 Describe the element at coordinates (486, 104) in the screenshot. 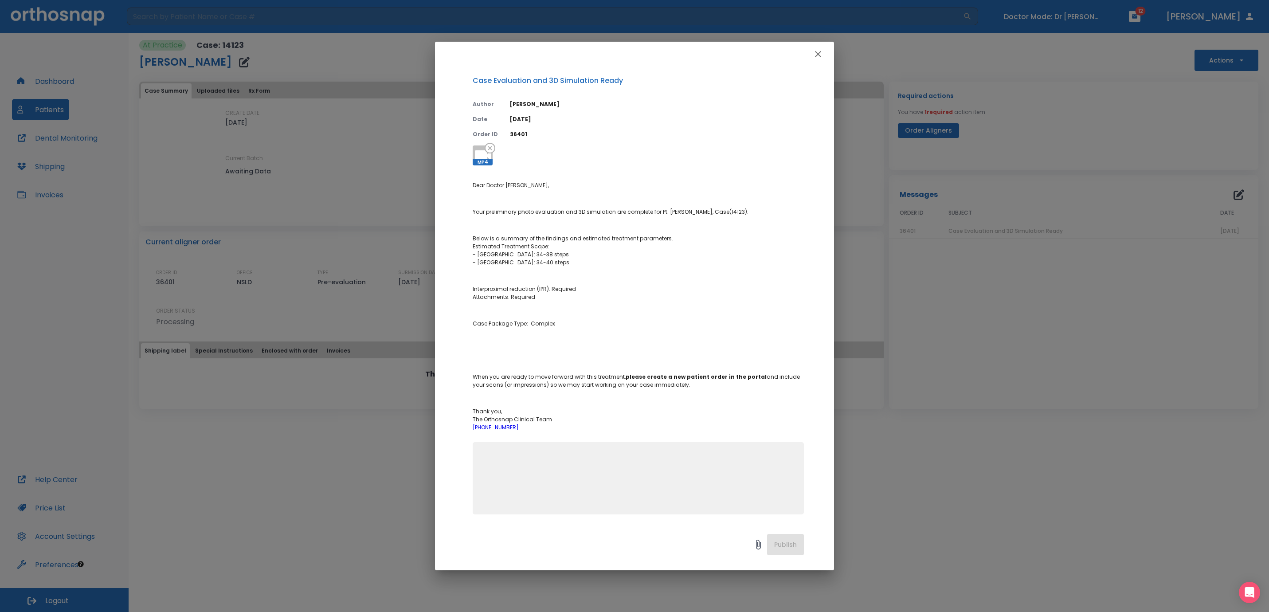

I see `p: Author` at that location.